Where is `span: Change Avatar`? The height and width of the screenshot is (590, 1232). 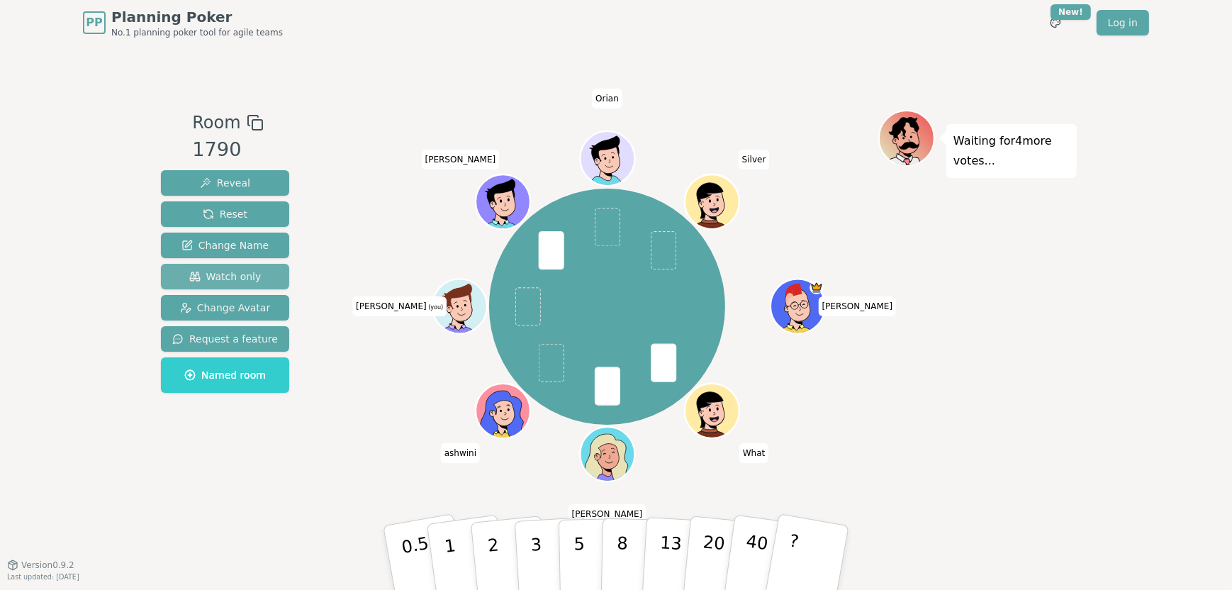
span: Change Avatar is located at coordinates (225, 308).